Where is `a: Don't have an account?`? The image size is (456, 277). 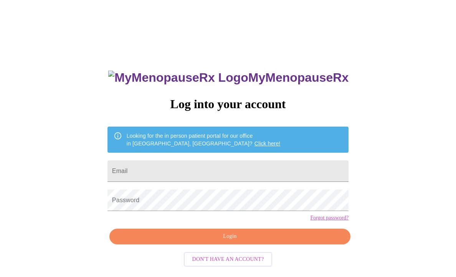
a: Don't have an account? is located at coordinates (228, 258).